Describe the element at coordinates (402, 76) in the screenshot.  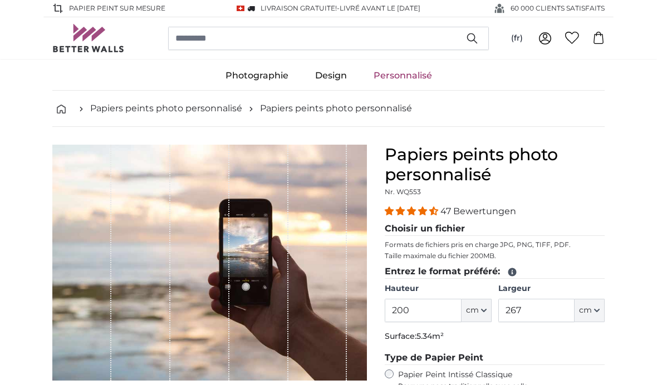
I see `a: Personnalisé` at that location.